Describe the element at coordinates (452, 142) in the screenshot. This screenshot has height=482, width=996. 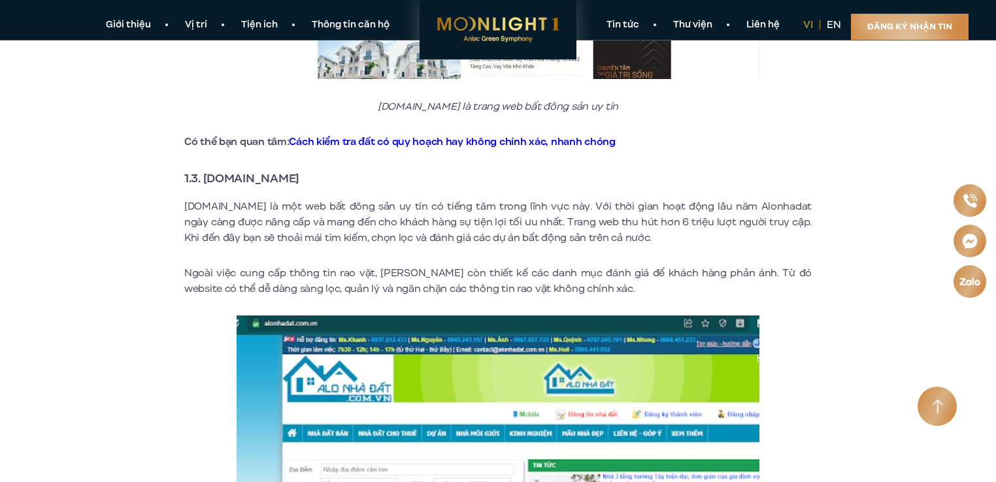
I see `a: Cách kiểm tra đất có quy hoạch hay không chính xác, nhanh chóng` at that location.